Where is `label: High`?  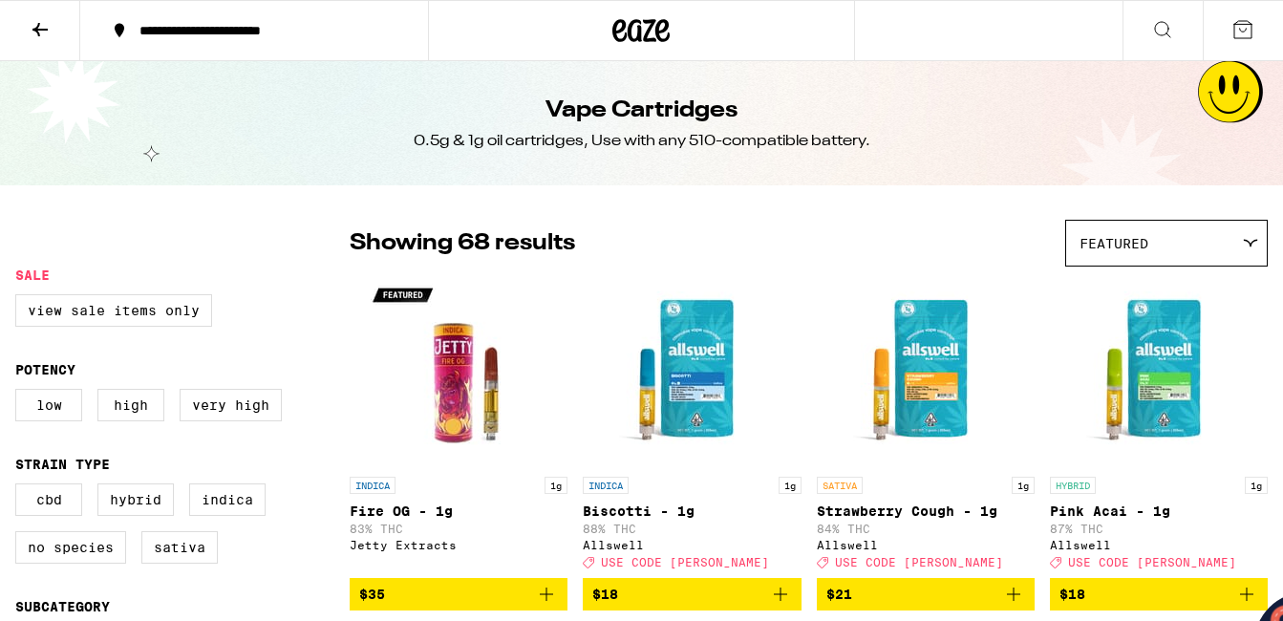
label: High is located at coordinates (131, 405).